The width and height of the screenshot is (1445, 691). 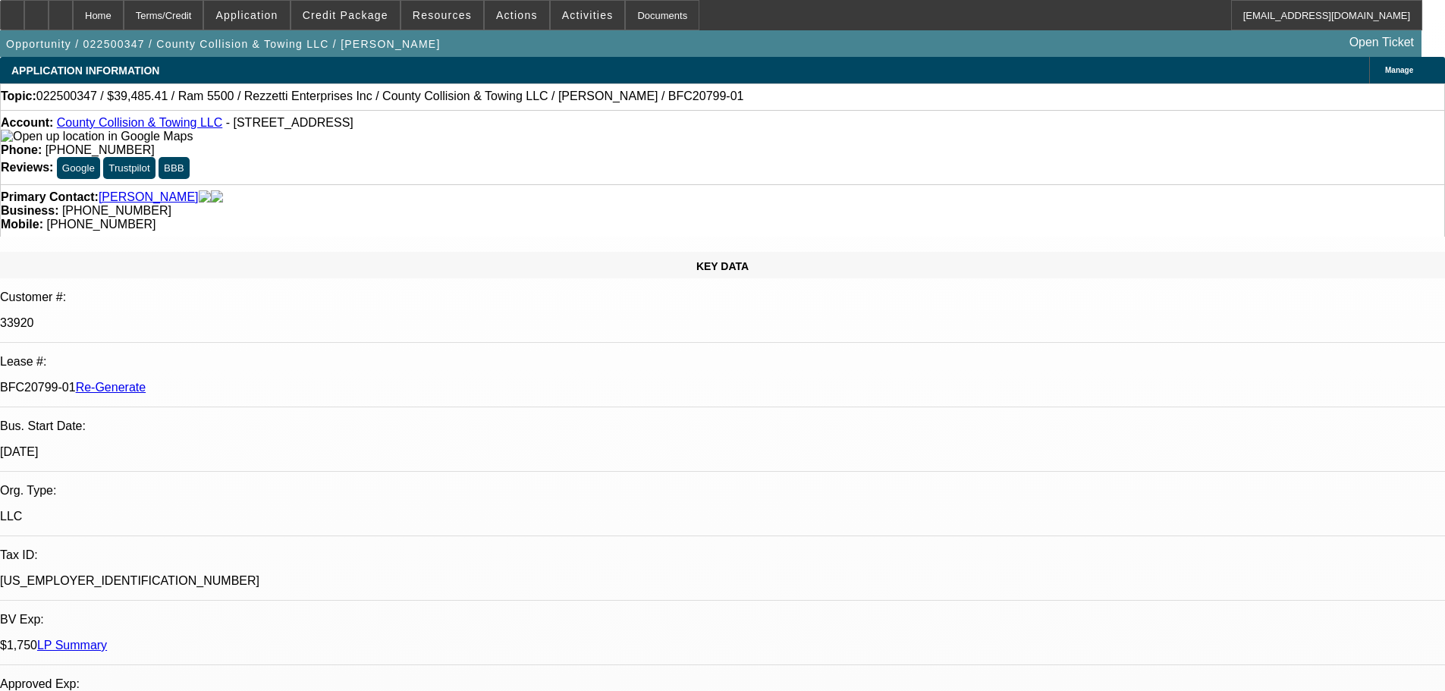 I want to click on a: County Collision & Towing LLC, so click(x=140, y=122).